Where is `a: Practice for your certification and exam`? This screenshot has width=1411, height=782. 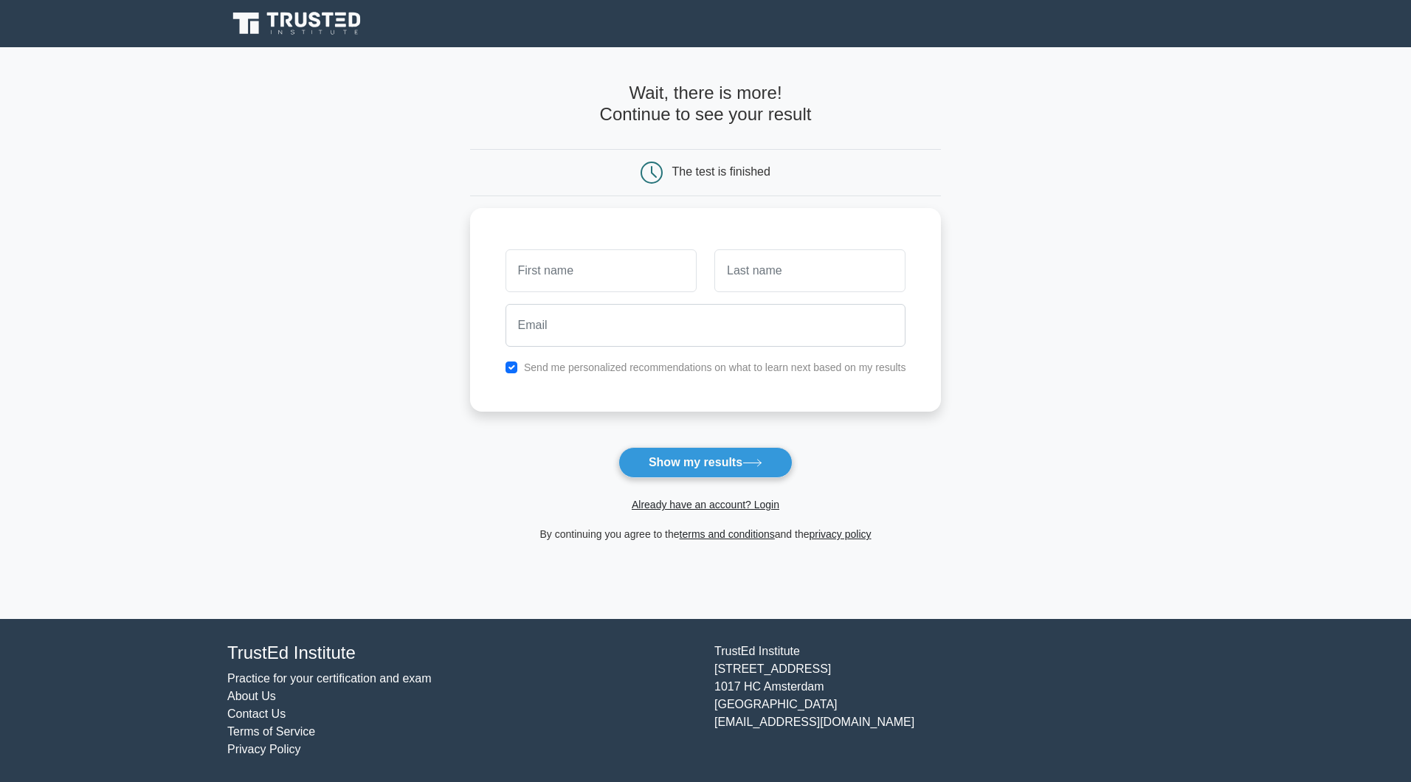 a: Practice for your certification and exam is located at coordinates (329, 678).